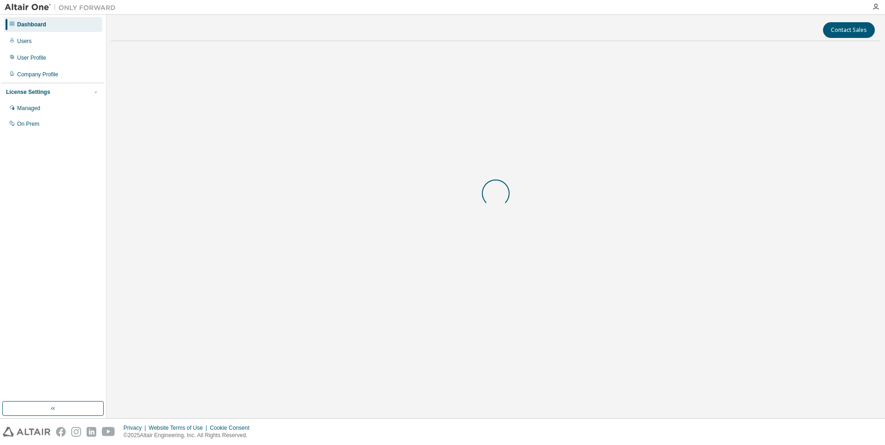  What do you see at coordinates (26, 432) in the screenshot?
I see `img: altair_logo.svg` at bounding box center [26, 432].